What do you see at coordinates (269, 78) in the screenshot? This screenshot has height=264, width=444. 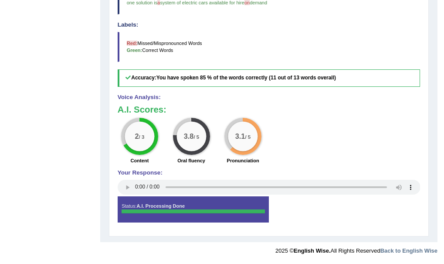 I see `h5: Accuracy:` at bounding box center [269, 78].